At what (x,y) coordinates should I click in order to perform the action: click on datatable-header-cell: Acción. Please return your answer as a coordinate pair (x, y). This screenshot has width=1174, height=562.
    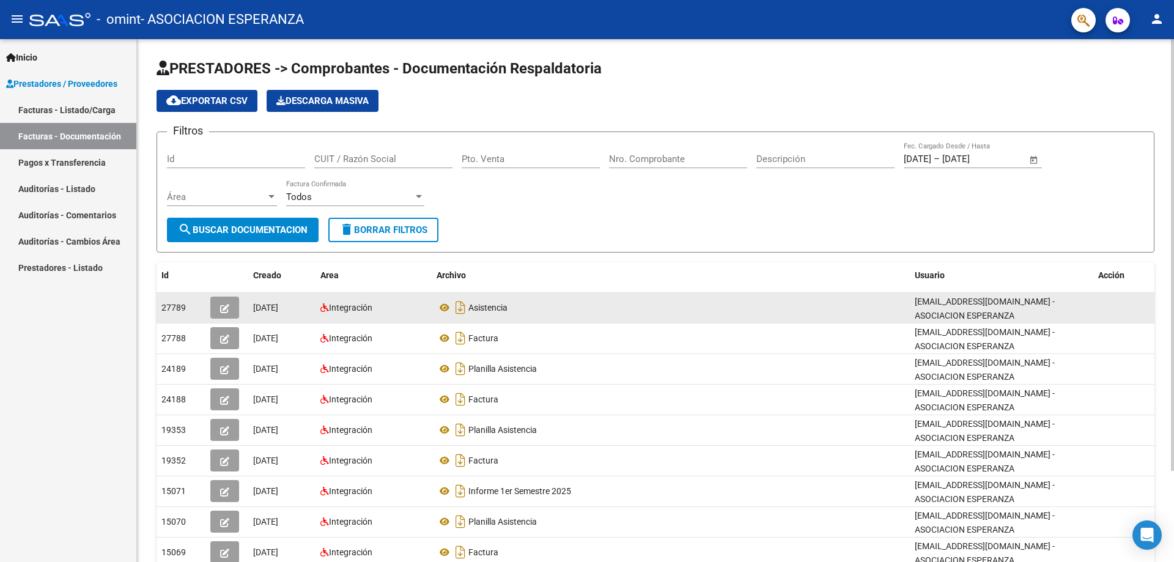
    Looking at the image, I should click on (1124, 275).